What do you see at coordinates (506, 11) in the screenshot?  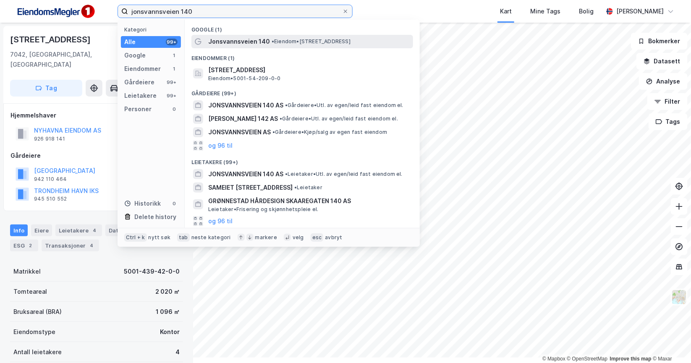 I see `div: Kart` at bounding box center [506, 11].